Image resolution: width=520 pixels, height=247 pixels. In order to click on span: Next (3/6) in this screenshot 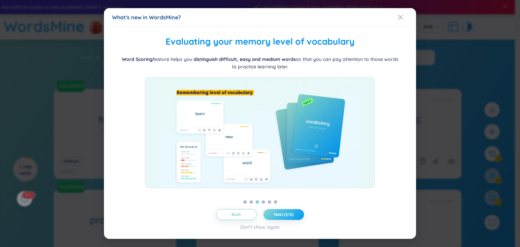, I will do `click(283, 214)`.